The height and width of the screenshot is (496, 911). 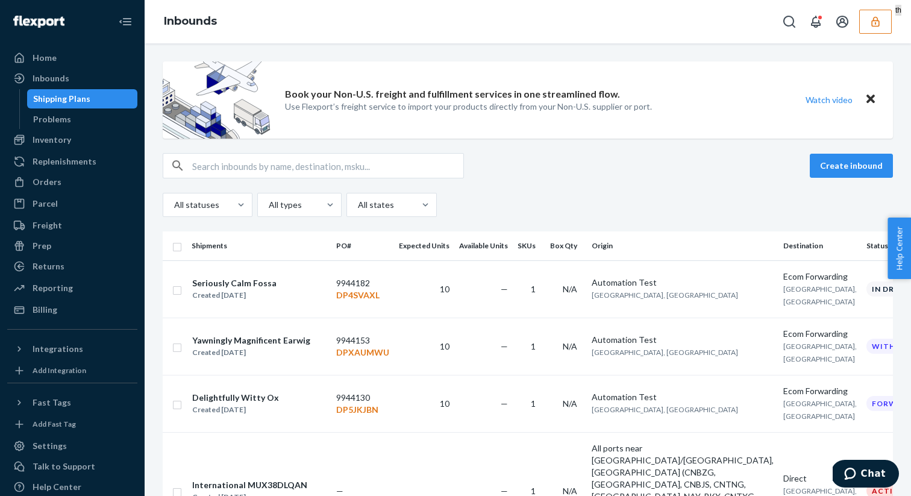 I want to click on a: Inventory, so click(x=72, y=140).